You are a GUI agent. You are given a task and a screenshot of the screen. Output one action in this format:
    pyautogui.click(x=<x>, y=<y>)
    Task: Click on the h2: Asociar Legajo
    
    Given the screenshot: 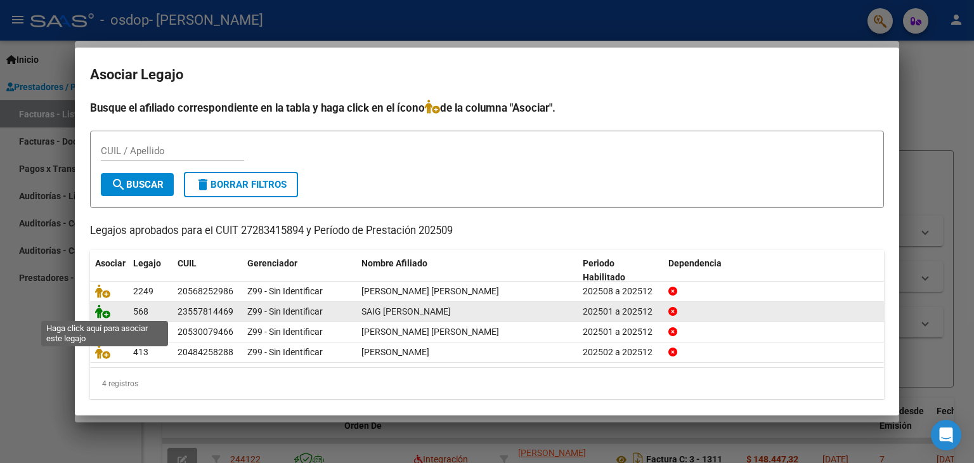 What is the action you would take?
    pyautogui.click(x=487, y=75)
    